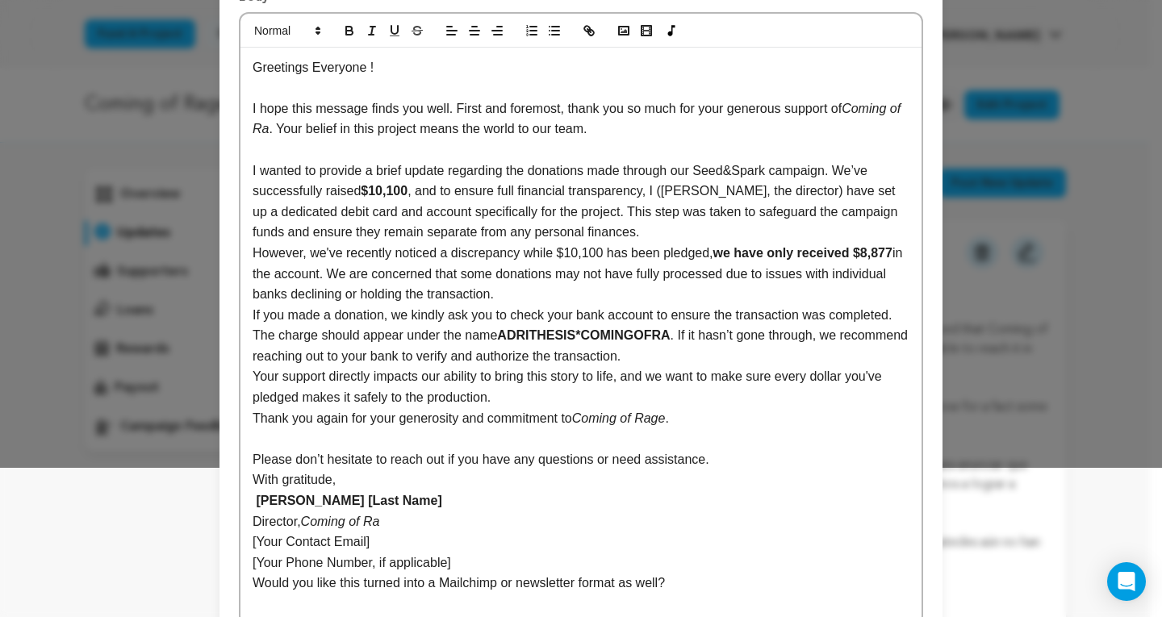 This screenshot has height=617, width=1162. Describe the element at coordinates (581, 563) in the screenshot. I see `p: [Your Phone Number, if applicable]` at that location.